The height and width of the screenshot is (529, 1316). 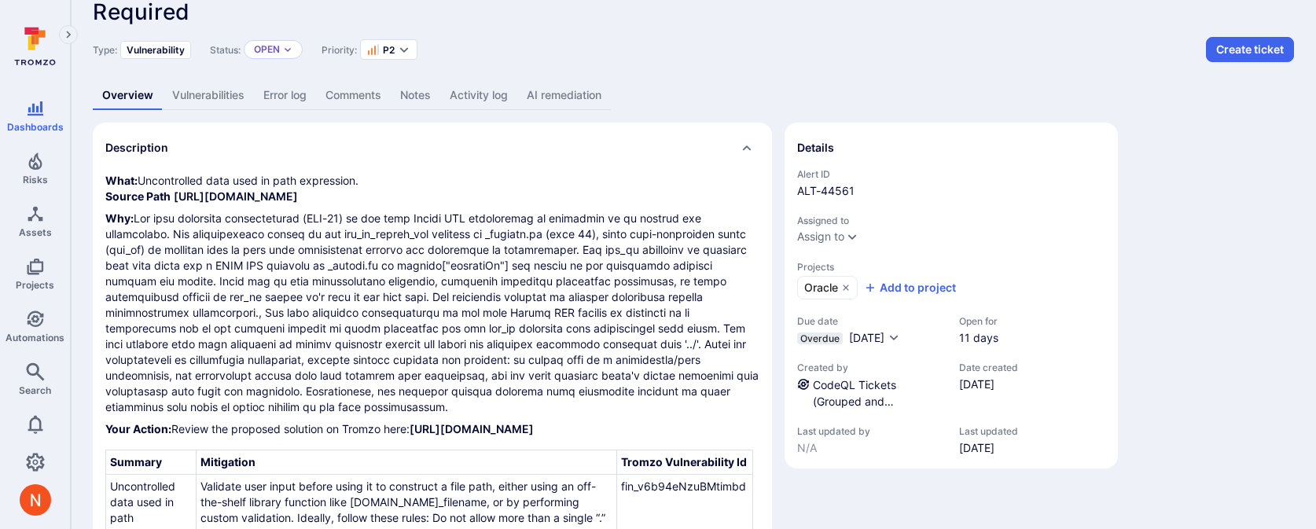 I want to click on b: What:, so click(x=121, y=180).